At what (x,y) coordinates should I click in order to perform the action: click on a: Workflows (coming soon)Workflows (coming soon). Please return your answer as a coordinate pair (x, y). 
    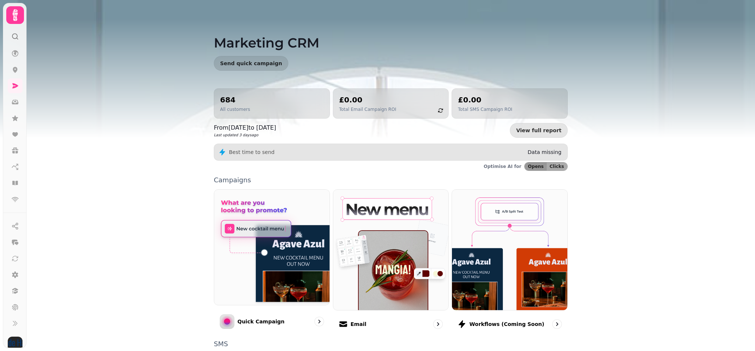
    Looking at the image, I should click on (509, 262).